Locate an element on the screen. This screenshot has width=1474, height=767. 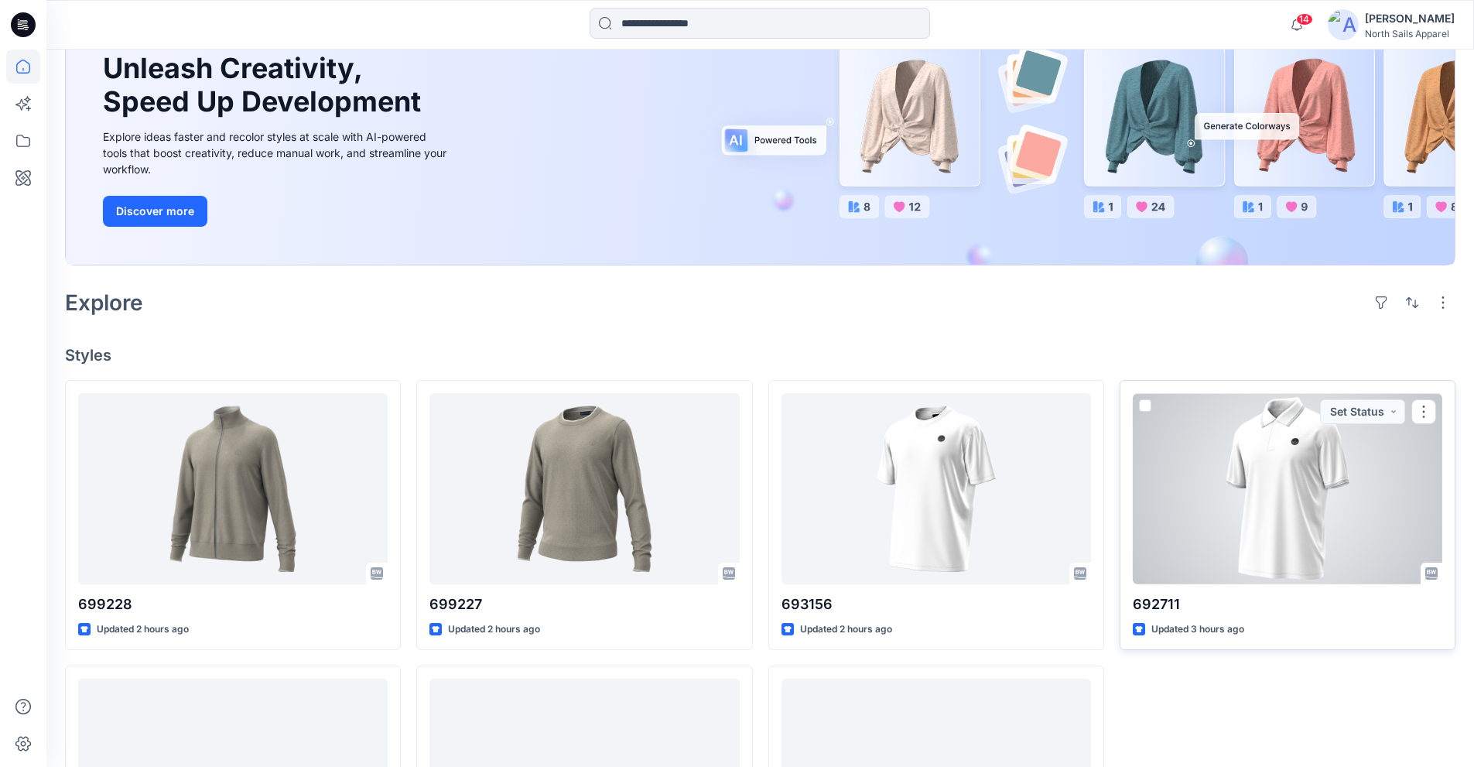
a: 699227 is located at coordinates (584, 488).